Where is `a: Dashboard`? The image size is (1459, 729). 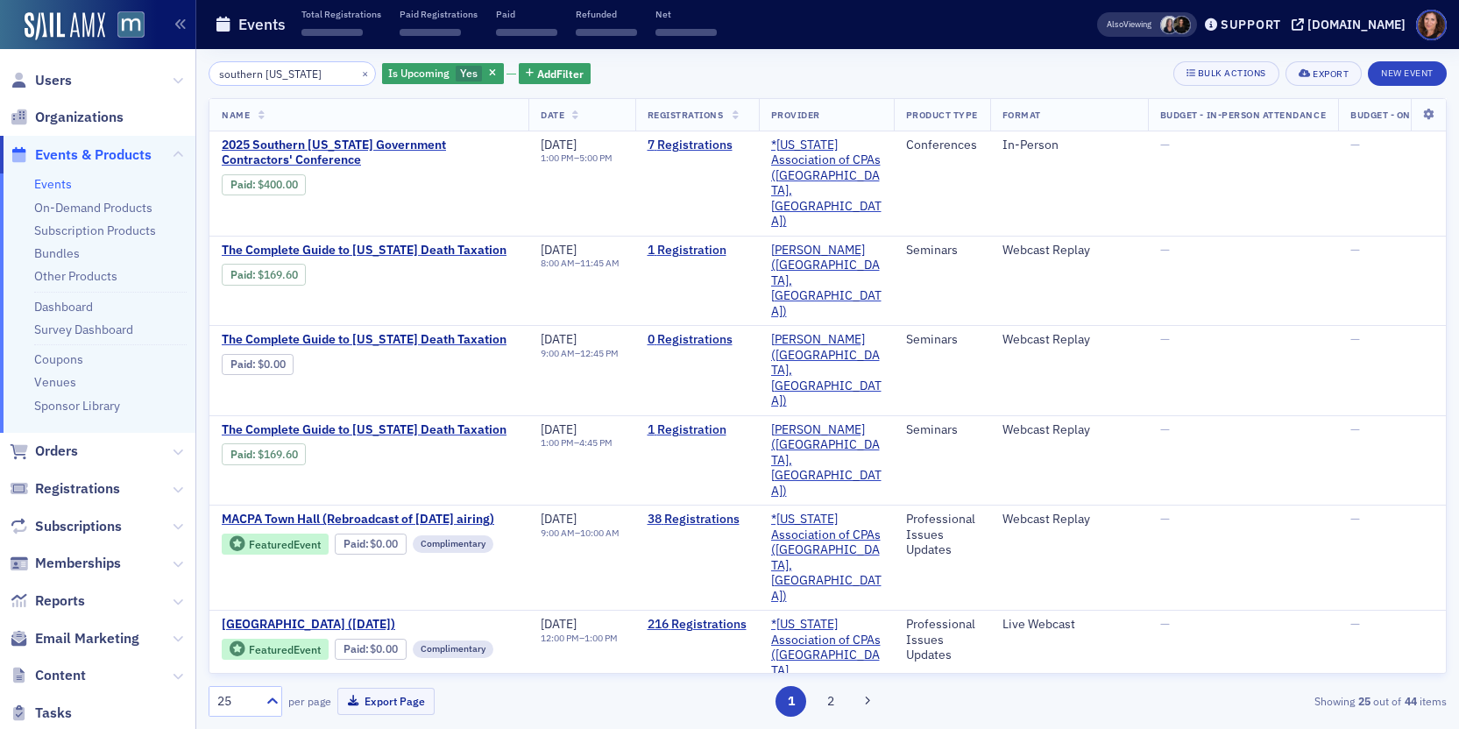 a: Dashboard is located at coordinates (63, 307).